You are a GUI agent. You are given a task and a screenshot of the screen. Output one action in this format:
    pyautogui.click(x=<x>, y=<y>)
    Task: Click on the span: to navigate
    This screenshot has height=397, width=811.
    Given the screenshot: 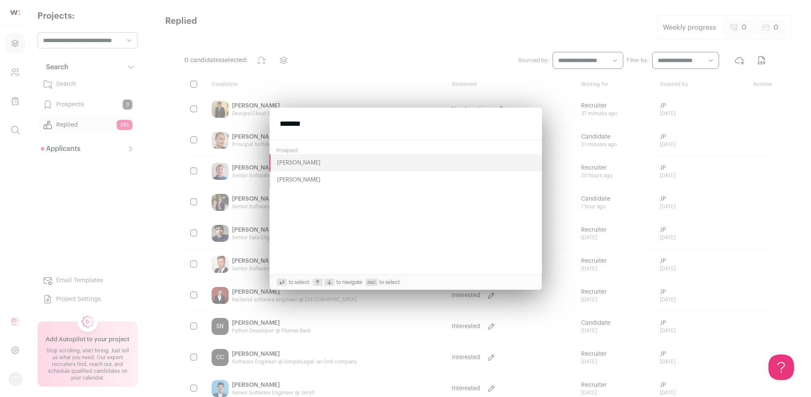 What is the action you would take?
    pyautogui.click(x=337, y=283)
    